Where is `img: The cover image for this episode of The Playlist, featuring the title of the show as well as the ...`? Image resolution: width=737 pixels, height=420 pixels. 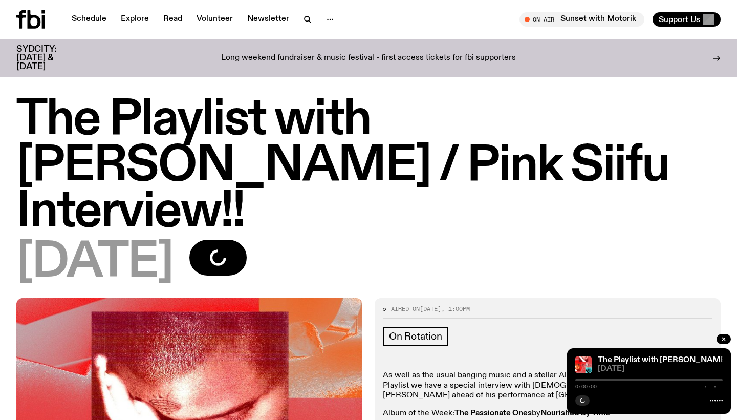 img: The cover image for this episode of The Playlist, featuring the title of the show as well as the ... is located at coordinates (584, 364).